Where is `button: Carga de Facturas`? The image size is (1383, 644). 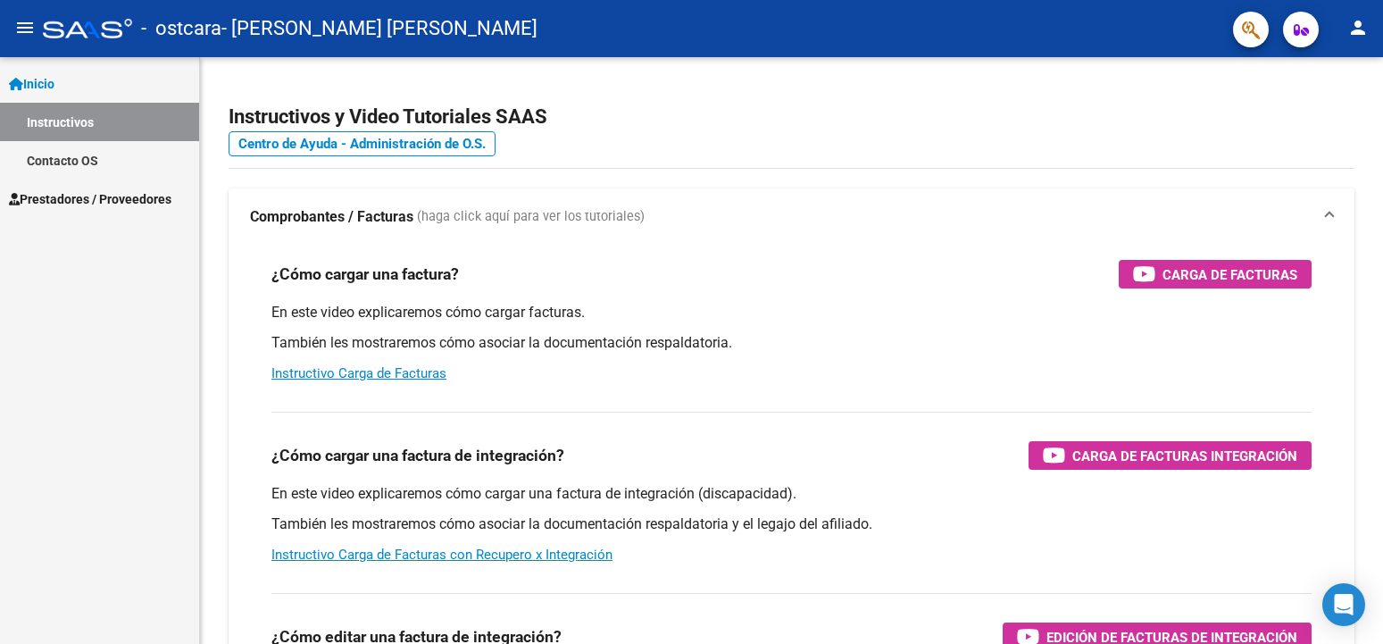
button: Carga de Facturas is located at coordinates (1215, 274).